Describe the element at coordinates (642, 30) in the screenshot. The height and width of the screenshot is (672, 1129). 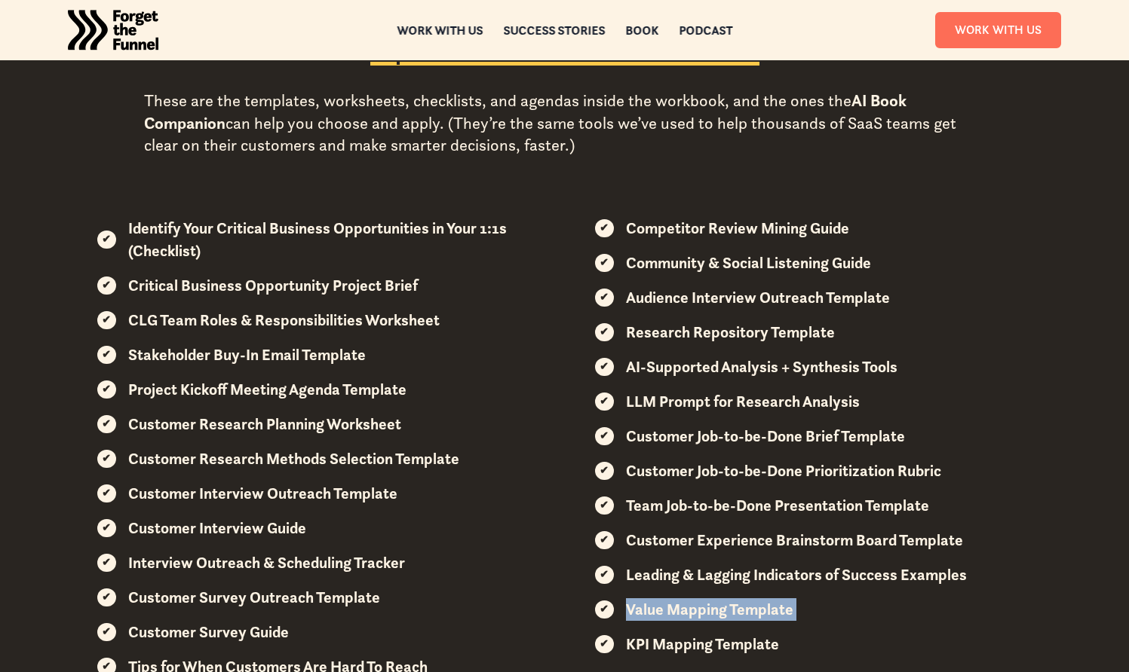
I see `a: Book` at that location.